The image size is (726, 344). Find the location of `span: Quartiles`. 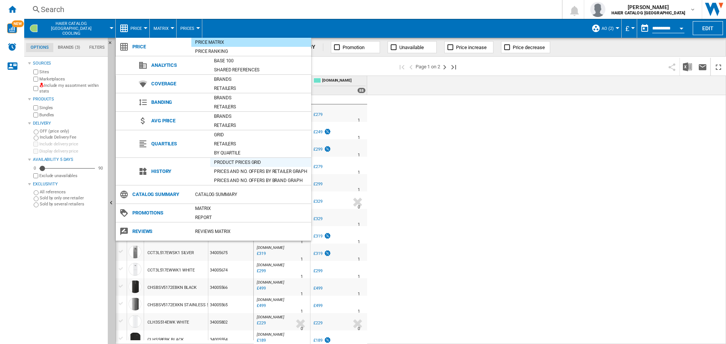

span: Quartiles is located at coordinates (179, 144).